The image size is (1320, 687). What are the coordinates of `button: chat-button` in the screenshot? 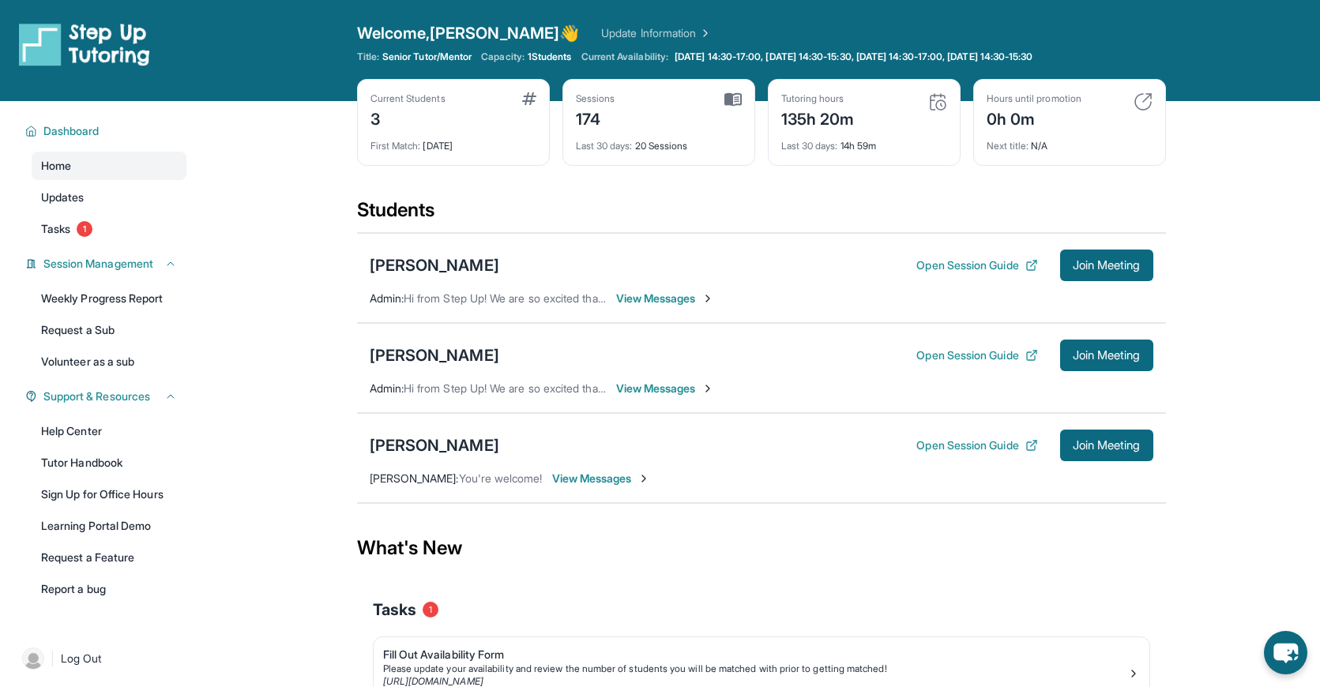 It's located at (1285, 652).